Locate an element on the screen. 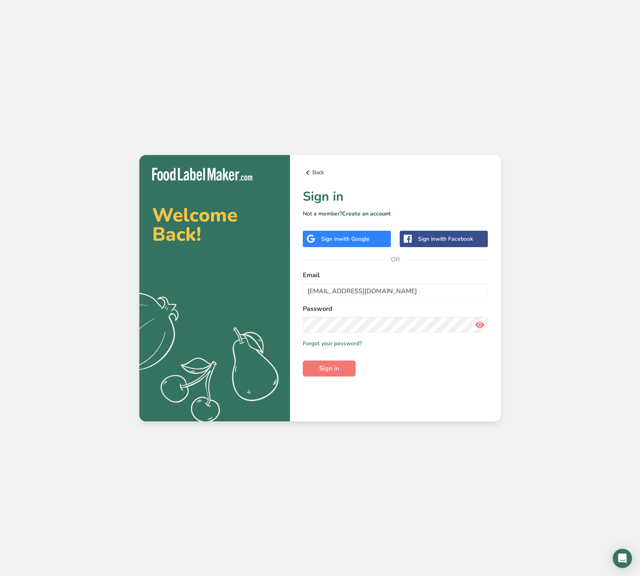 Image resolution: width=640 pixels, height=576 pixels. label: Password is located at coordinates (395, 309).